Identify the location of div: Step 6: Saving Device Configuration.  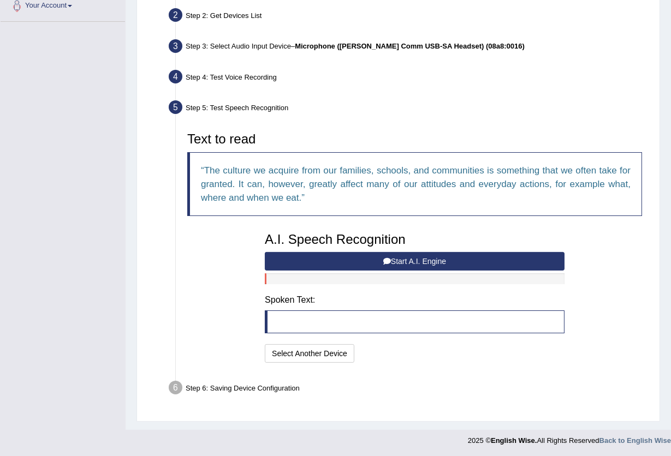
(409, 390).